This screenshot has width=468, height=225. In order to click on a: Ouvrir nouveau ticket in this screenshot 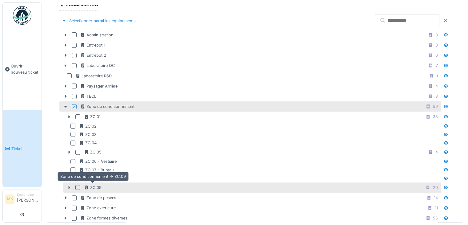, I will do `click(22, 69)`.